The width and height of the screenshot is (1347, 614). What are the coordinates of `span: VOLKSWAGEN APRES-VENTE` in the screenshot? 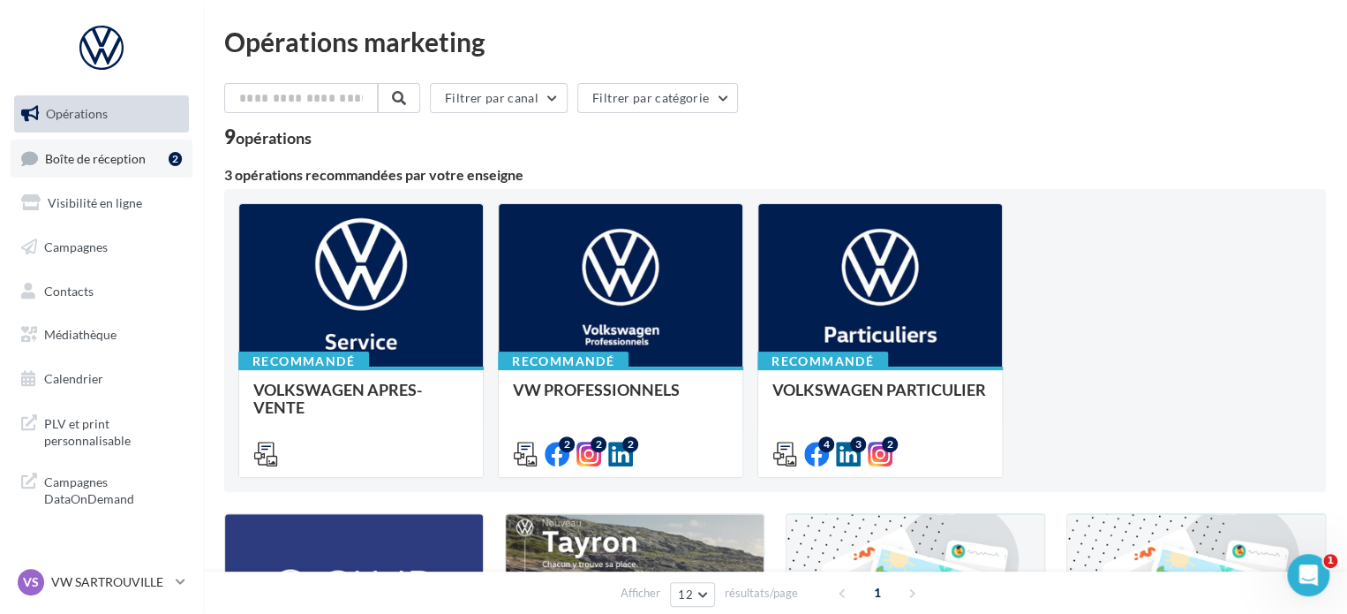 It's located at (337, 398).